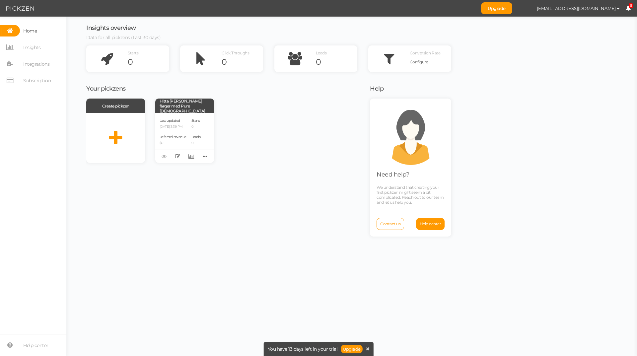 This screenshot has width=637, height=356. Describe the element at coordinates (430, 62) in the screenshot. I see `a: Configure` at that location.